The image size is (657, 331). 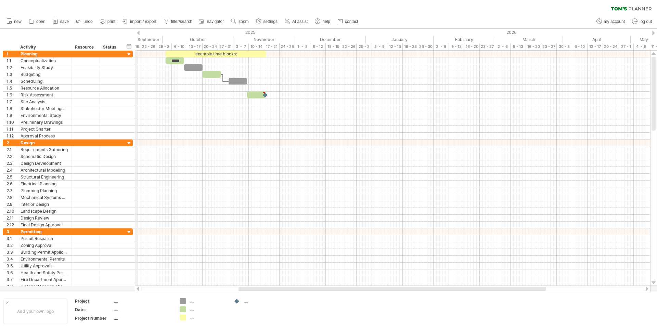 I want to click on span: new, so click(x=18, y=22).